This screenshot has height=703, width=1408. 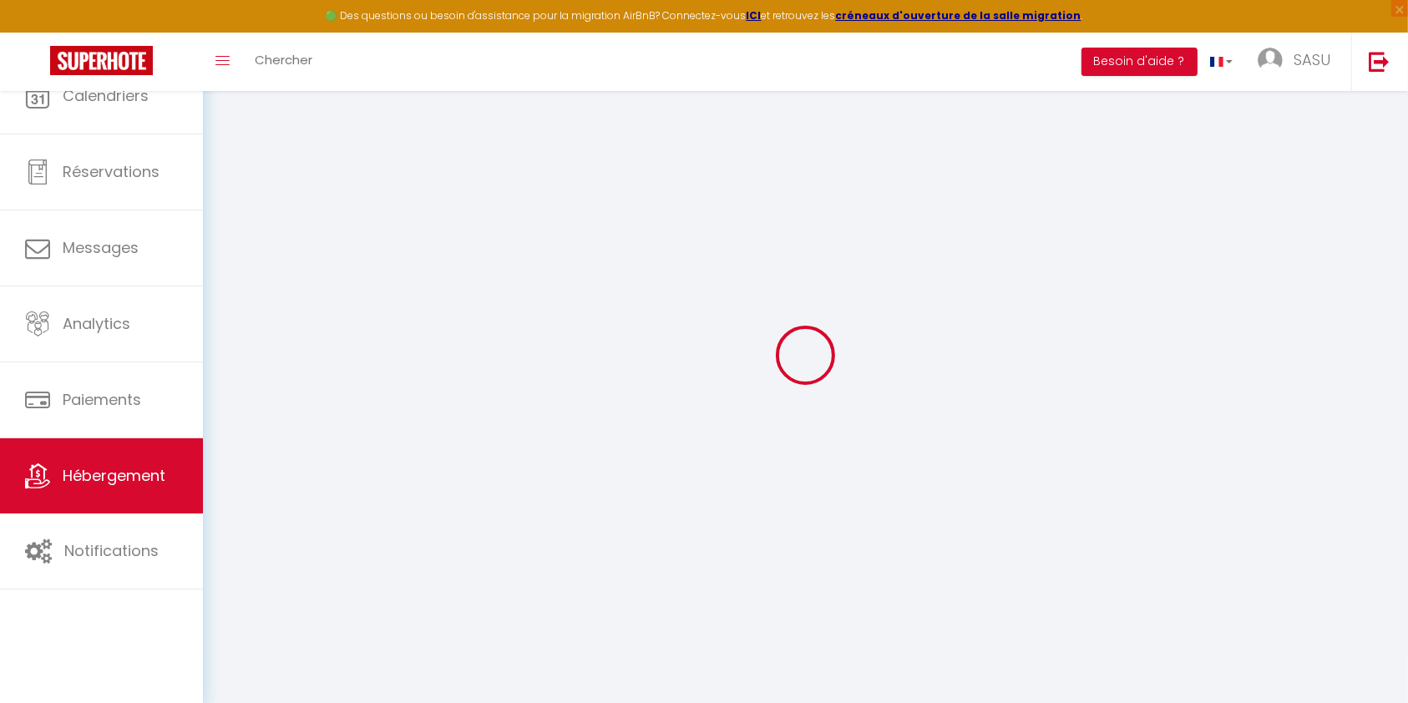 I want to click on img: Super Booking, so click(x=101, y=60).